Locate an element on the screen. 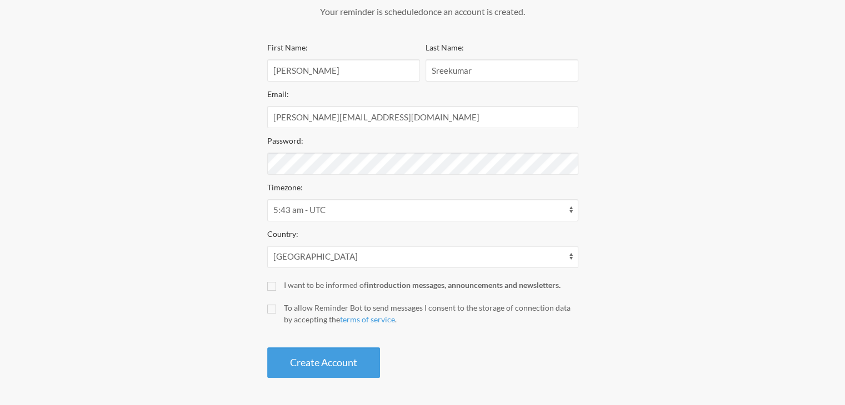 The width and height of the screenshot is (845, 405). p: Your reminder is scheduled once an account is created. is located at coordinates (423, 12).